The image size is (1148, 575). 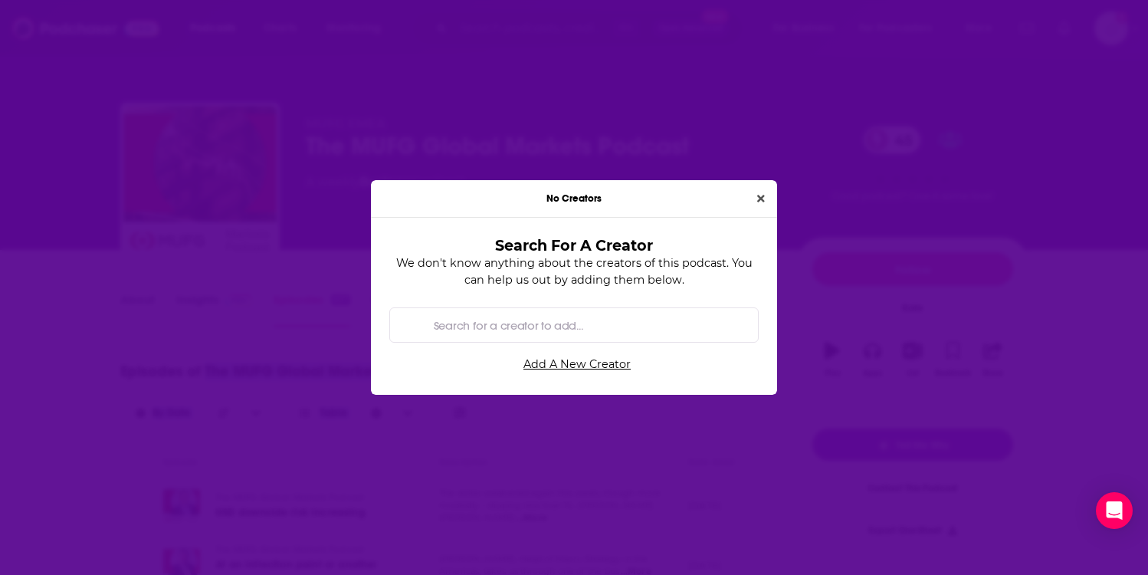 What do you see at coordinates (1114, 510) in the screenshot?
I see `div: Open Intercom Messenger` at bounding box center [1114, 510].